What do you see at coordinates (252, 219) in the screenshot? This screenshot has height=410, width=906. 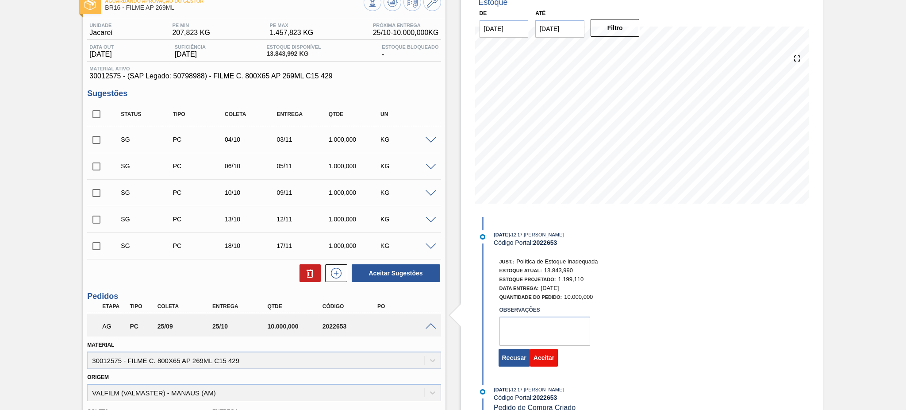 I see `div: 13/10/2025` at bounding box center [252, 219].